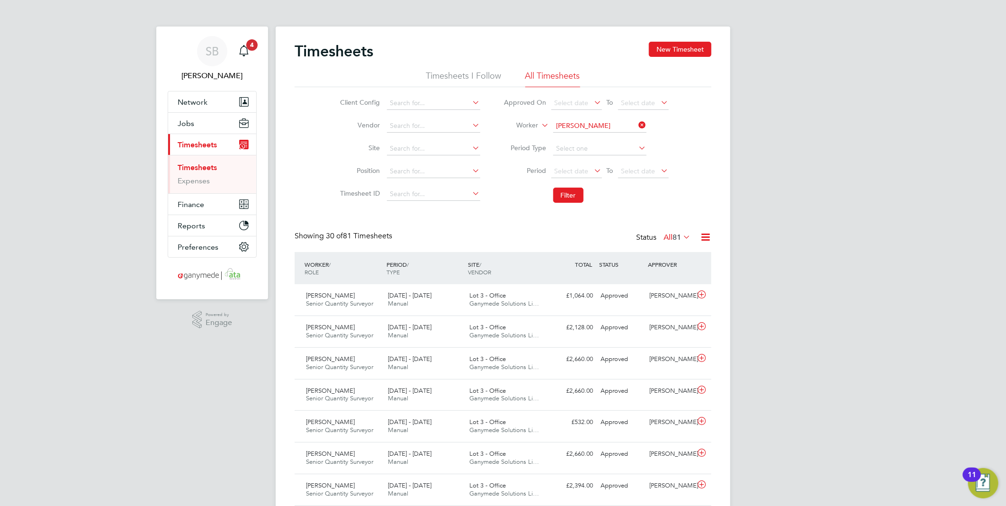 The height and width of the screenshot is (506, 1006). Describe the element at coordinates (191, 225) in the screenshot. I see `span: Reports` at that location.